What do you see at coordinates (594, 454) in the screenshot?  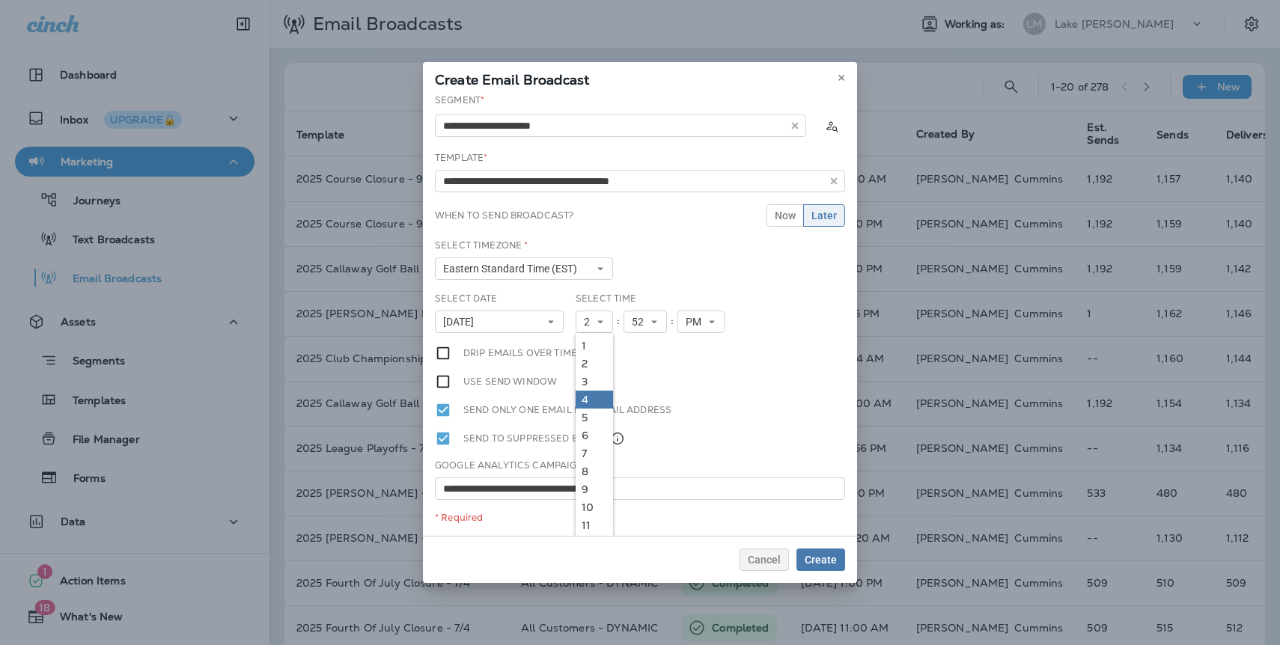 I see `a: 7` at bounding box center [594, 454].